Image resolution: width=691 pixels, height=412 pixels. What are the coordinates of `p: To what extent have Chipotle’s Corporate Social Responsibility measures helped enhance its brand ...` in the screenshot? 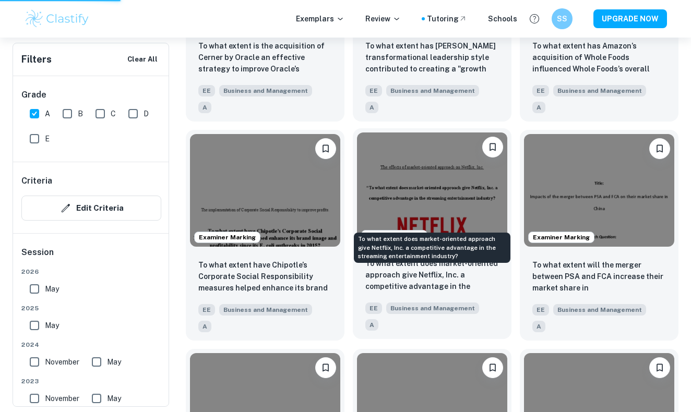 It's located at (265, 277).